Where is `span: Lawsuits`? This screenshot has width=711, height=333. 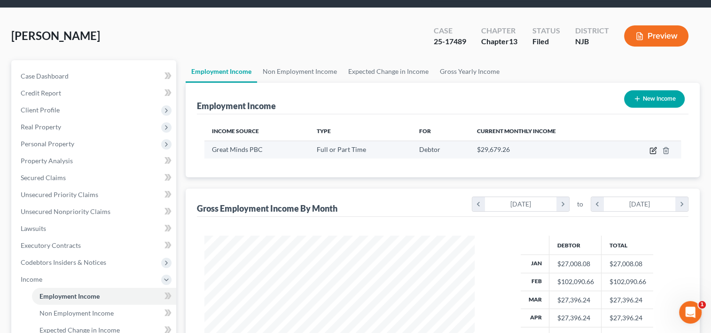
span: Lawsuits is located at coordinates (33, 228).